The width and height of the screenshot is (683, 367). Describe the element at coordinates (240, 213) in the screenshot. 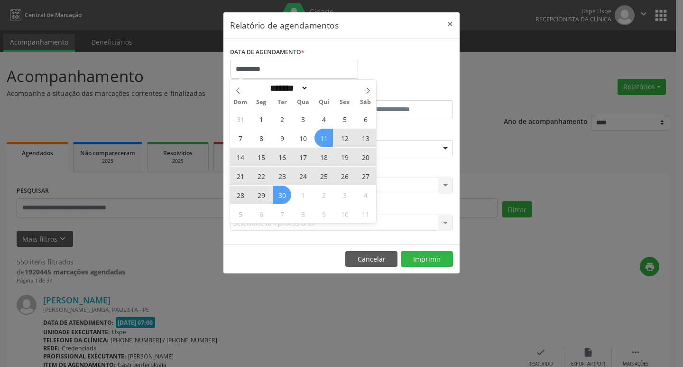

I see `span: Outubro 5, 2025` at that location.